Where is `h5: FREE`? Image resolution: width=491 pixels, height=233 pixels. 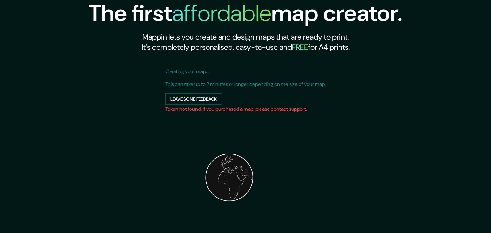 h5: FREE is located at coordinates (300, 47).